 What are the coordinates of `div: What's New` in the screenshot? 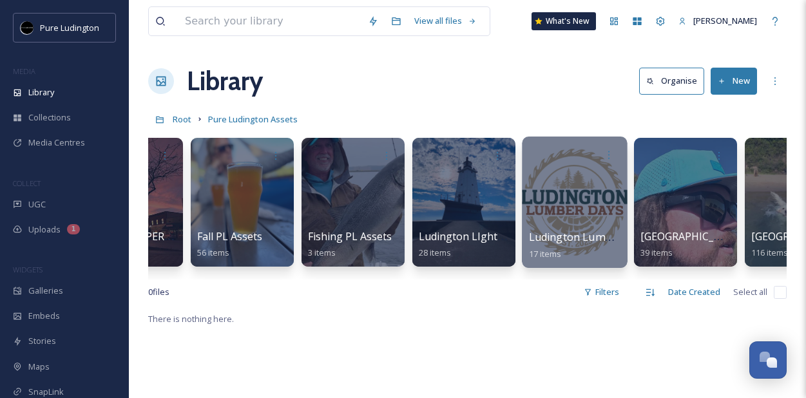 It's located at (564, 21).